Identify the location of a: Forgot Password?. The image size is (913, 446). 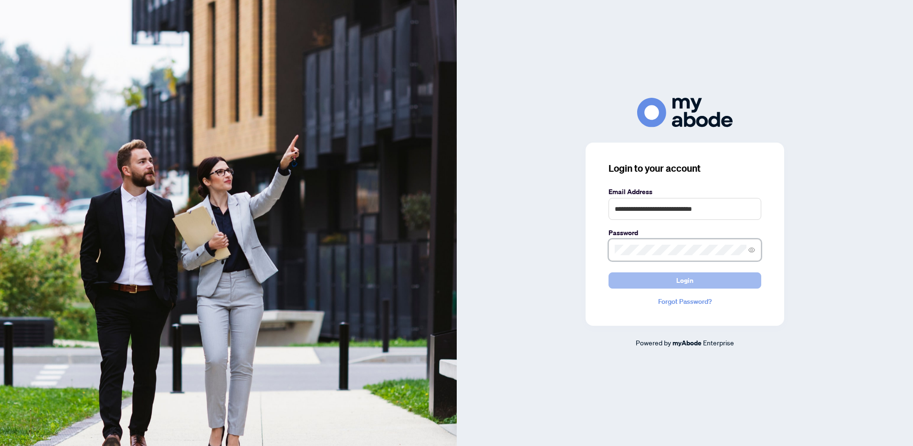
(685, 301).